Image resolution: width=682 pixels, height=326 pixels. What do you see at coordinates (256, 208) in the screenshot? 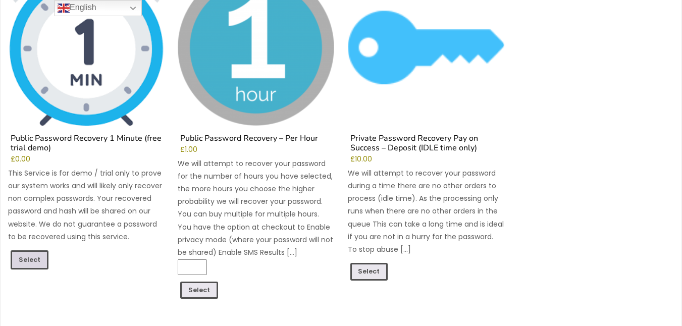
I see `p: We will attempt to recover your password for the number of hours you have selected, the more hour...` at bounding box center [256, 208].